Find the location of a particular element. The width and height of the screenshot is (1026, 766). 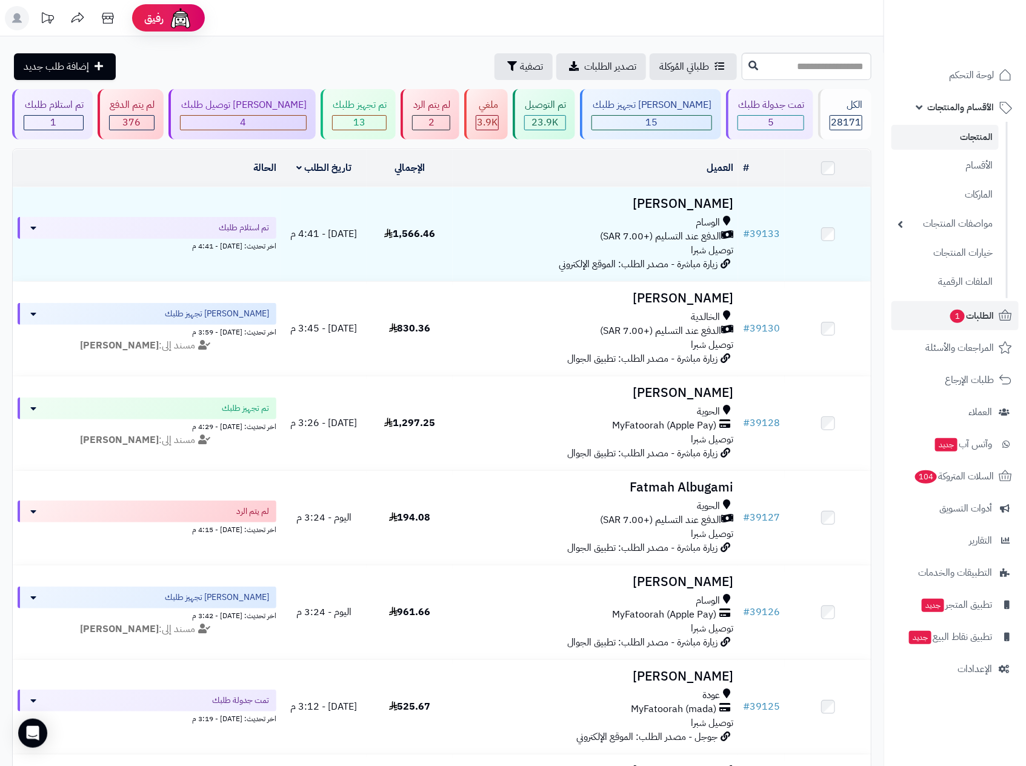

a: ملغي 3.9K is located at coordinates (486, 114).